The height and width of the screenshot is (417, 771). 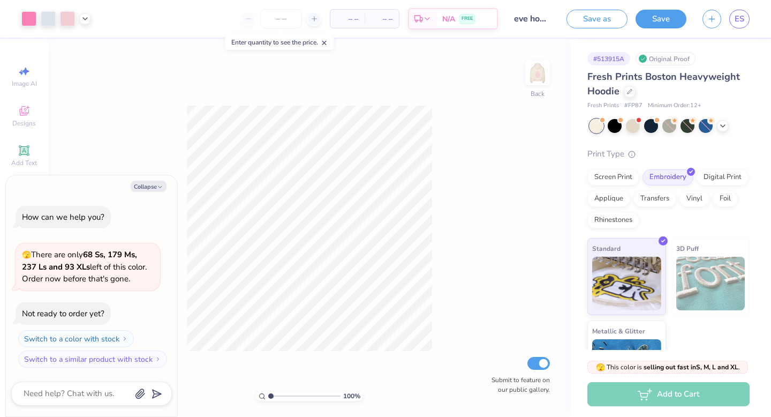 I want to click on div: Original Proof, so click(x=666, y=58).